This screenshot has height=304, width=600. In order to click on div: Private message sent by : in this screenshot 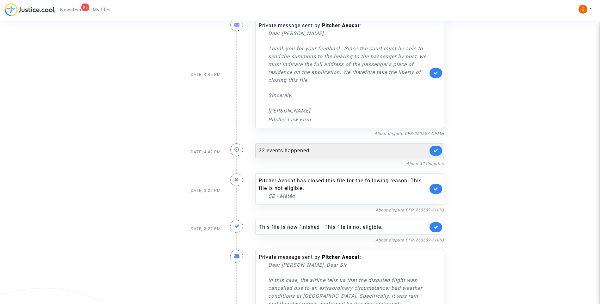, I will do `click(343, 73)`.